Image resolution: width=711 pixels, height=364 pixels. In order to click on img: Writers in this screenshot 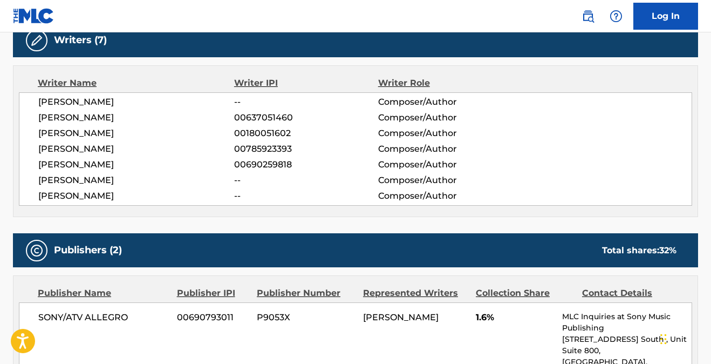, I will do `click(37, 40)`.